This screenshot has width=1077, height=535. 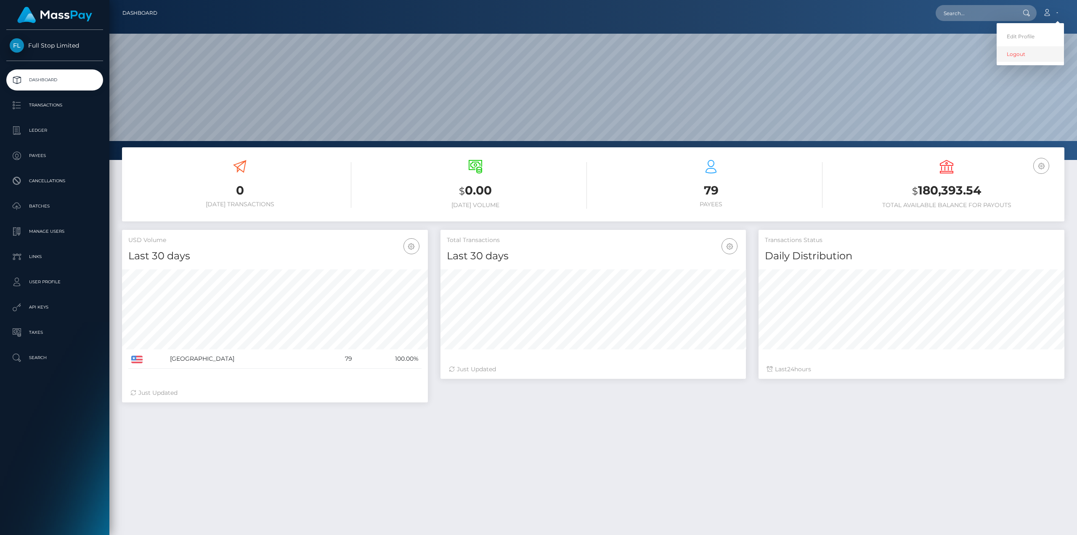 I want to click on h3: 79, so click(x=711, y=190).